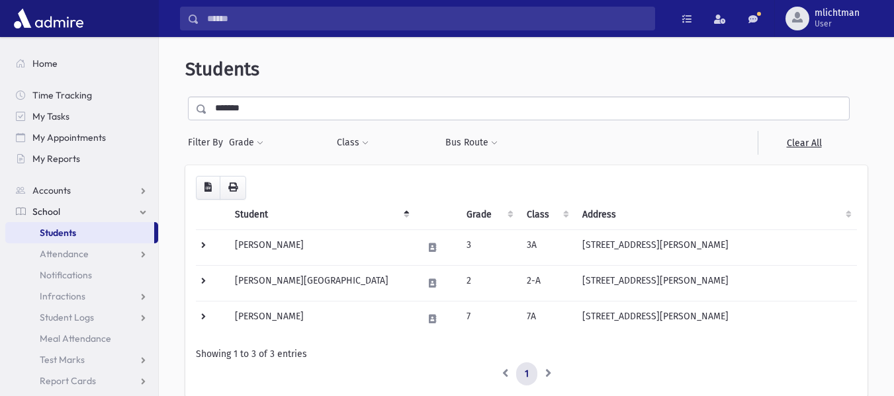 Image resolution: width=894 pixels, height=396 pixels. What do you see at coordinates (488, 319) in the screenshot?
I see `td: 7` at bounding box center [488, 319].